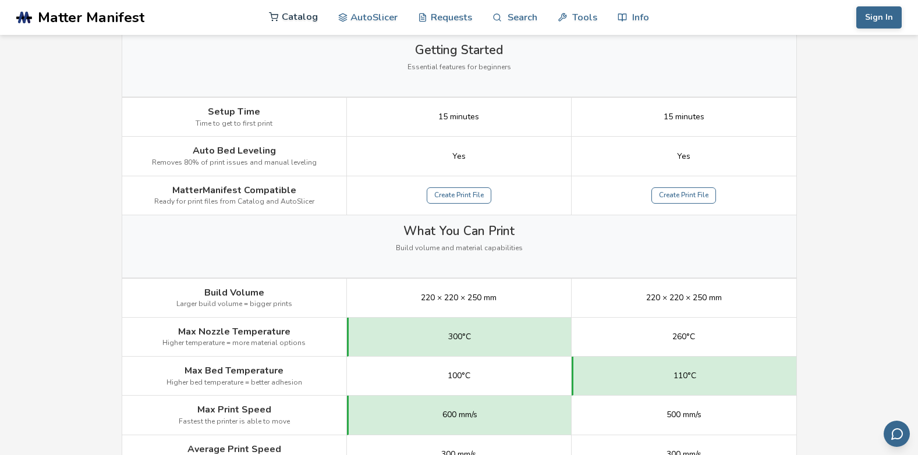  I want to click on span: Build Volume, so click(234, 293).